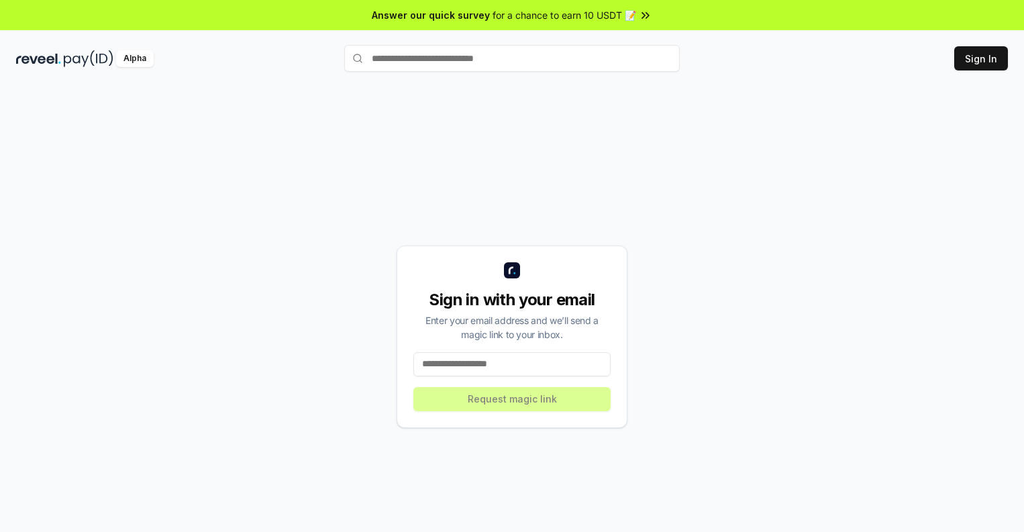 This screenshot has height=532, width=1024. Describe the element at coordinates (89, 58) in the screenshot. I see `img: pay_id` at that location.